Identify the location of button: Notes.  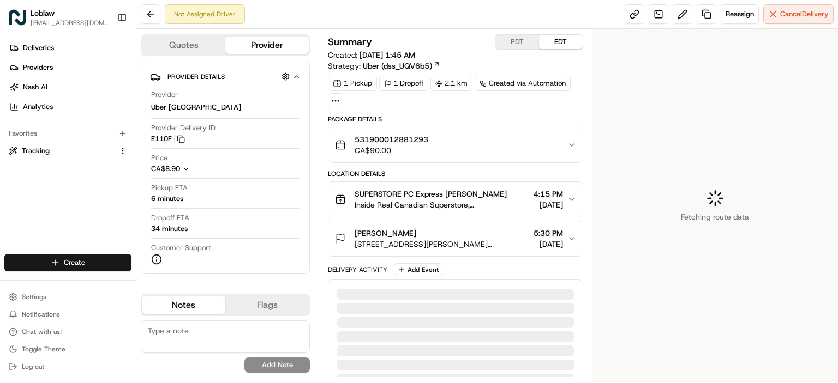
(183, 305).